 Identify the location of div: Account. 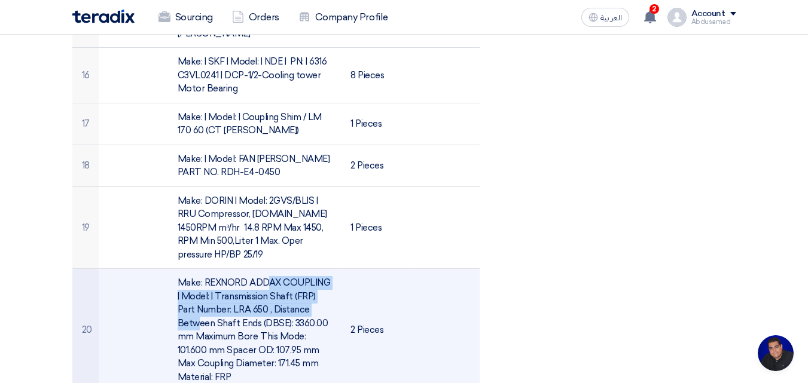
(708, 14).